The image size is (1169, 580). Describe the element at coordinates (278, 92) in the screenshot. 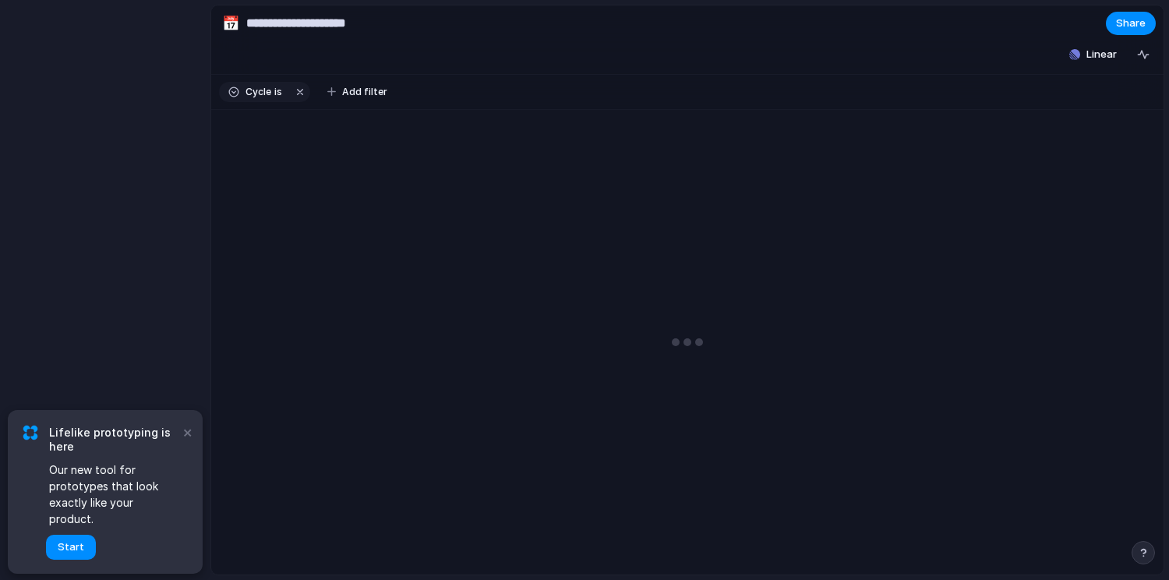

I see `button: is` at that location.